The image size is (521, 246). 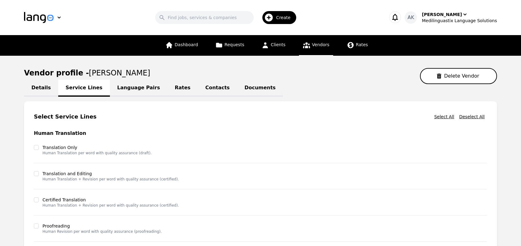 What do you see at coordinates (41, 88) in the screenshot?
I see `a: Details` at bounding box center [41, 88].